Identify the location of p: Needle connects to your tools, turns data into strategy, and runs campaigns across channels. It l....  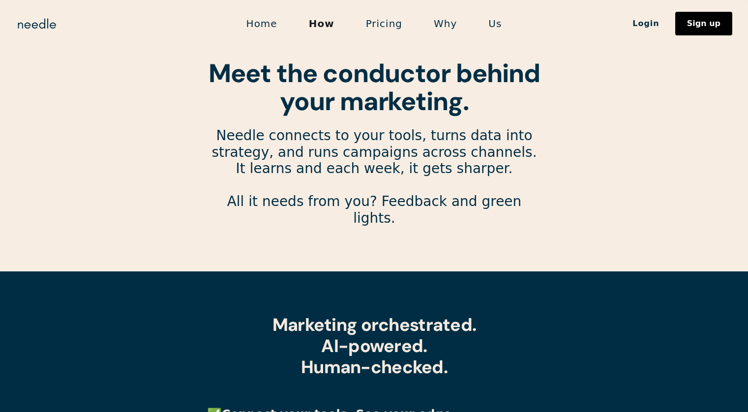
(374, 185).